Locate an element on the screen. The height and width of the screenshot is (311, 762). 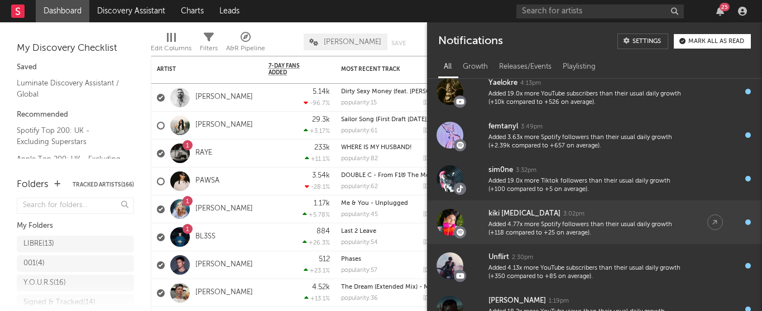
div: Dirty Sexy Money (feat. Charli XCX & French Montana) - Mesto Remix is located at coordinates (391, 92).